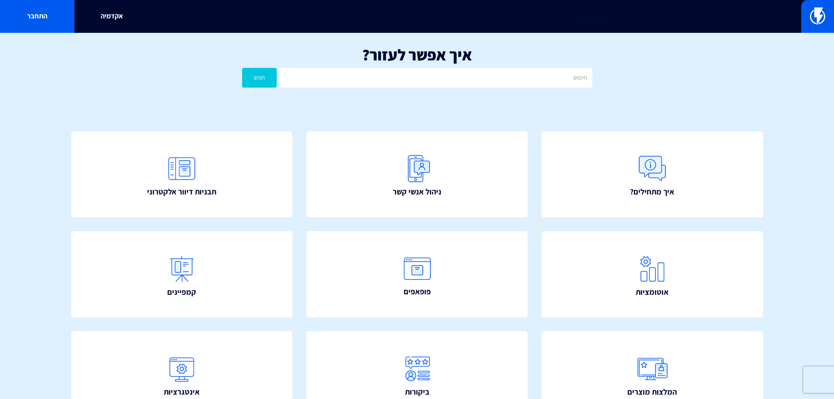 This screenshot has width=834, height=399. What do you see at coordinates (182, 274) in the screenshot?
I see `a: קמפיינים` at bounding box center [182, 274].